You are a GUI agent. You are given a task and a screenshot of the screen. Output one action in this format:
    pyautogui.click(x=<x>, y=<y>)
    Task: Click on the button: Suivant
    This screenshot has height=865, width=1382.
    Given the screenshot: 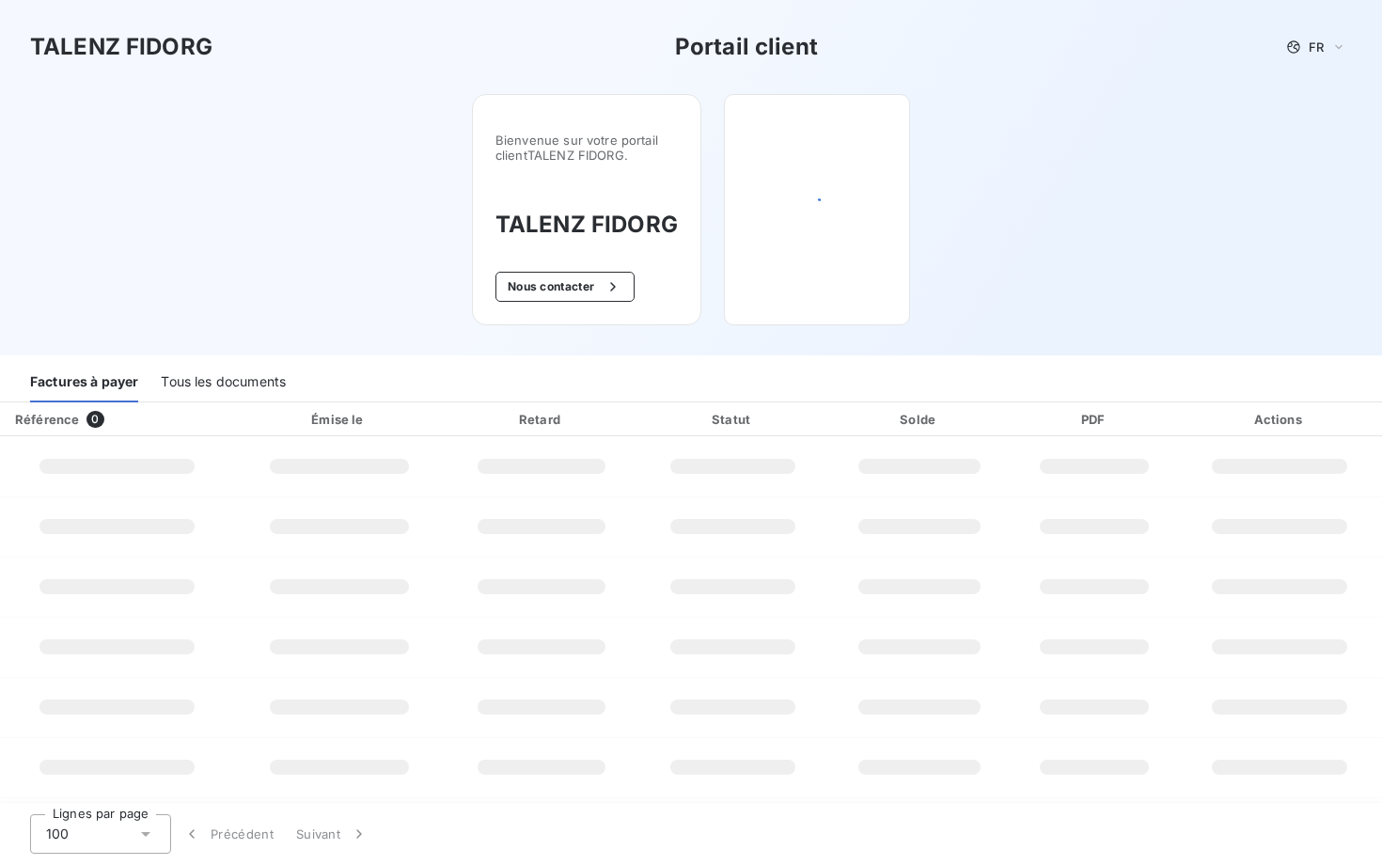 What is the action you would take?
    pyautogui.click(x=332, y=834)
    